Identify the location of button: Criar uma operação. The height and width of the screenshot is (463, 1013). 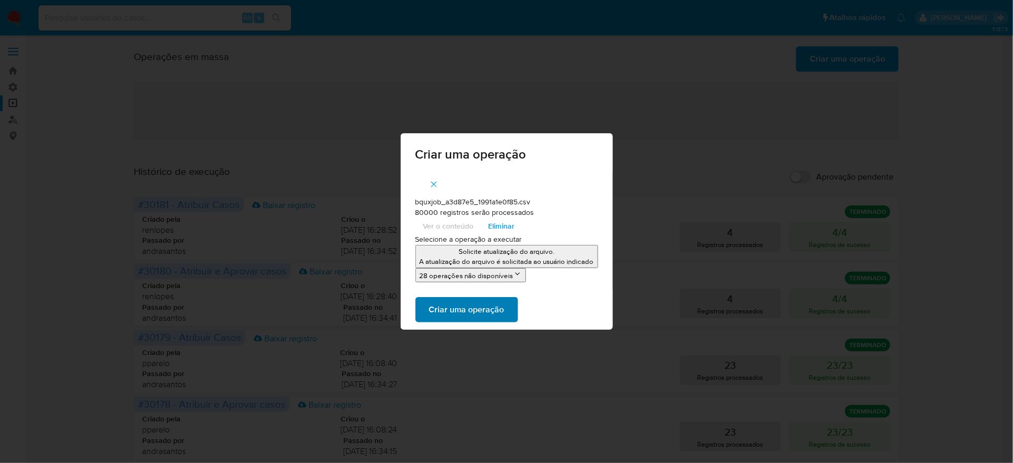
(467, 310).